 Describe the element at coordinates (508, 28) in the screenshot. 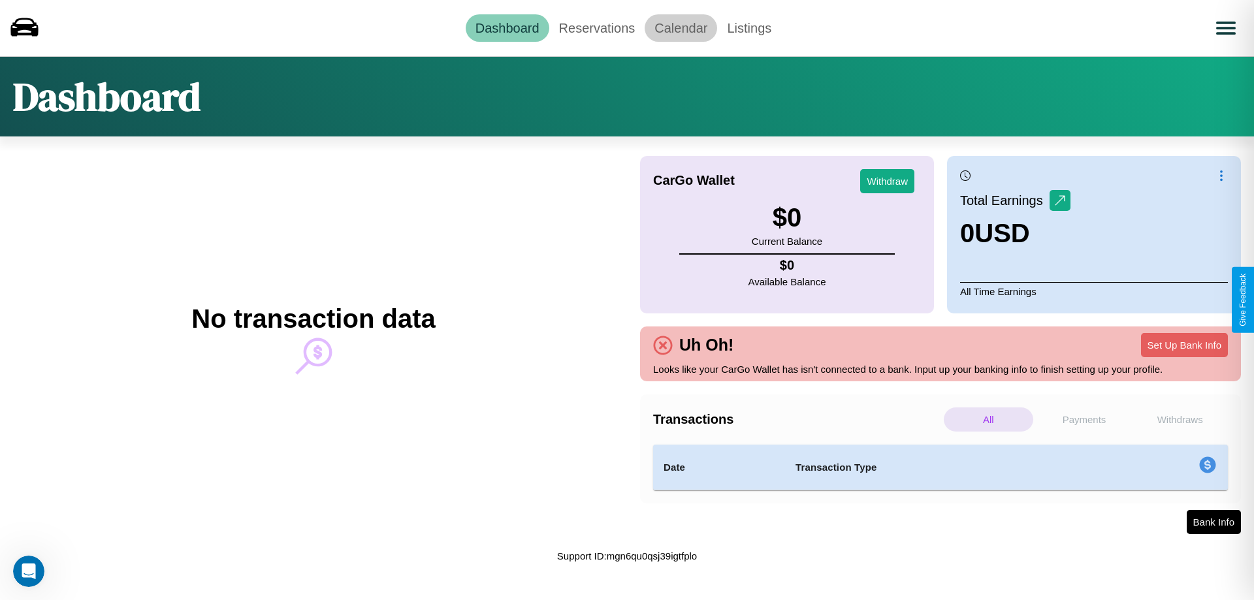

I see `a: Dashboard` at that location.